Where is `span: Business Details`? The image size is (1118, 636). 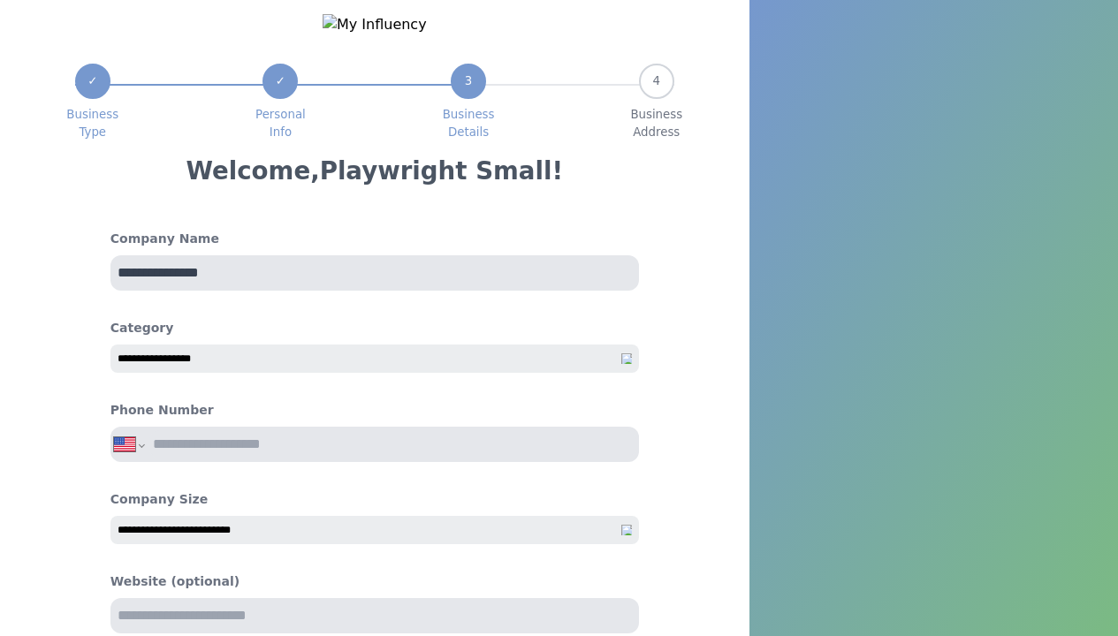 span: Business Details is located at coordinates (468, 124).